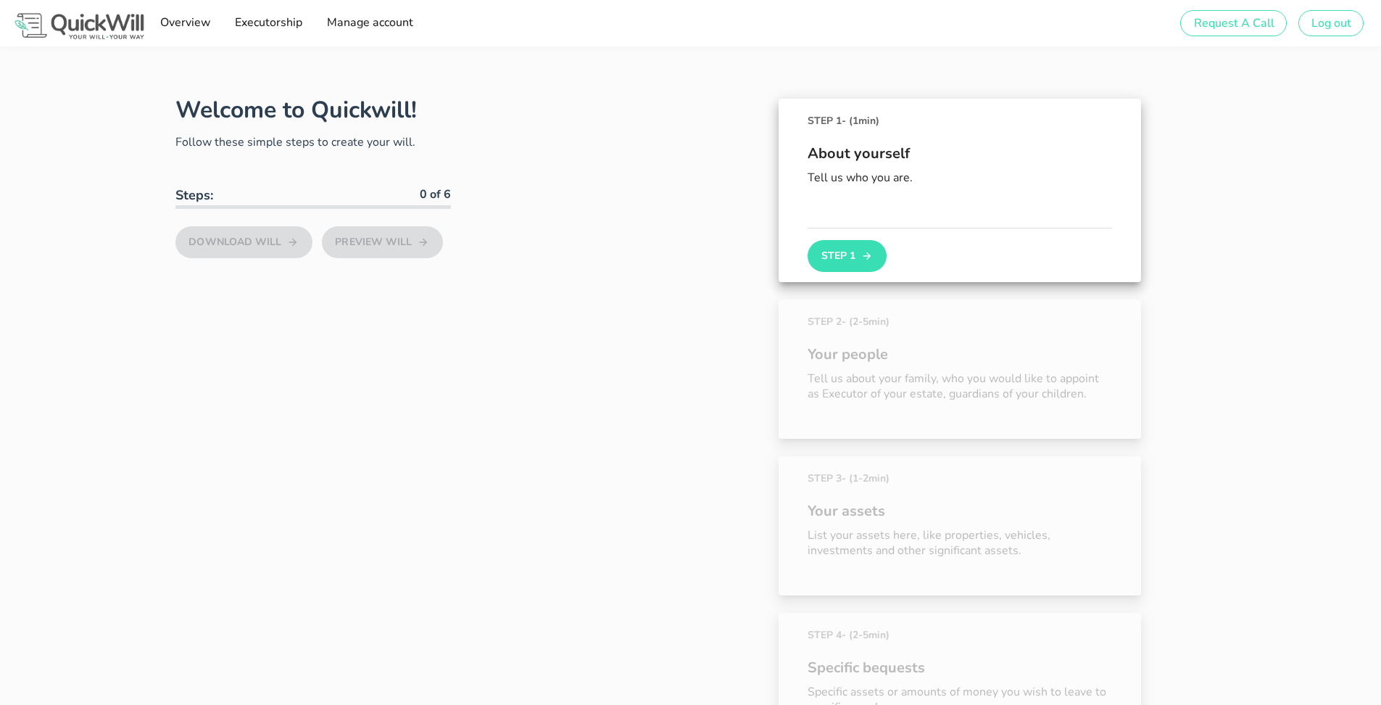  What do you see at coordinates (960, 154) in the screenshot?
I see `span: About yourself` at bounding box center [960, 154].